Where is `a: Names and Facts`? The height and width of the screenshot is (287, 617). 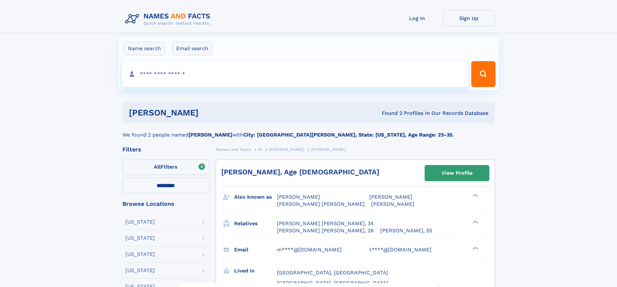
a: Names and Facts is located at coordinates (233, 149).